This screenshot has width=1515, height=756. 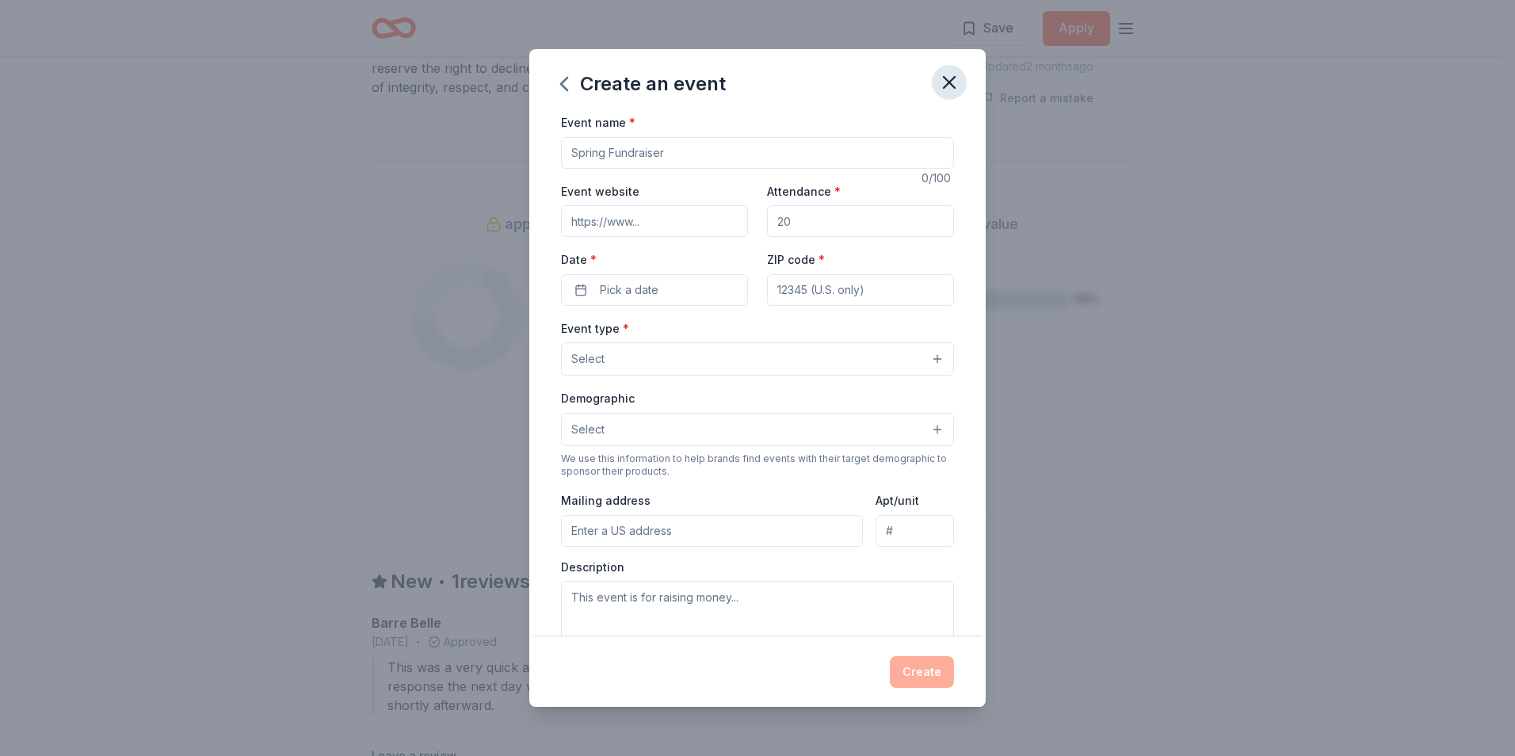 What do you see at coordinates (803, 192) in the screenshot?
I see `label: Attendance` at bounding box center [803, 192].